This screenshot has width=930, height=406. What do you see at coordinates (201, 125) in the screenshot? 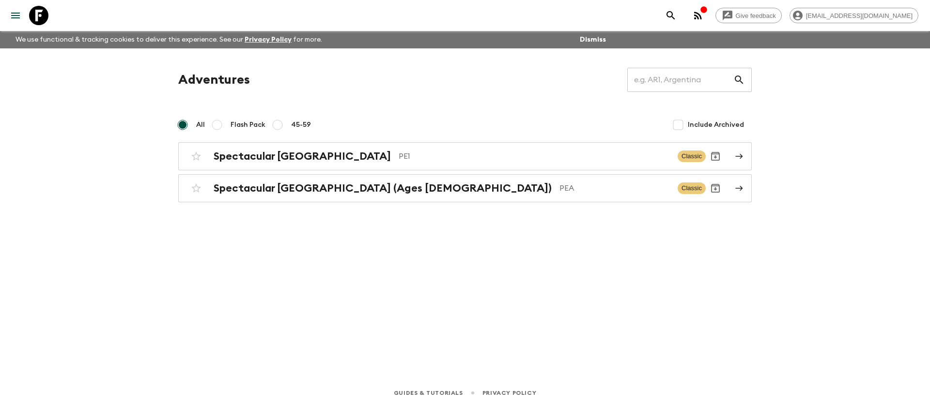
I see `span: All` at bounding box center [201, 125].